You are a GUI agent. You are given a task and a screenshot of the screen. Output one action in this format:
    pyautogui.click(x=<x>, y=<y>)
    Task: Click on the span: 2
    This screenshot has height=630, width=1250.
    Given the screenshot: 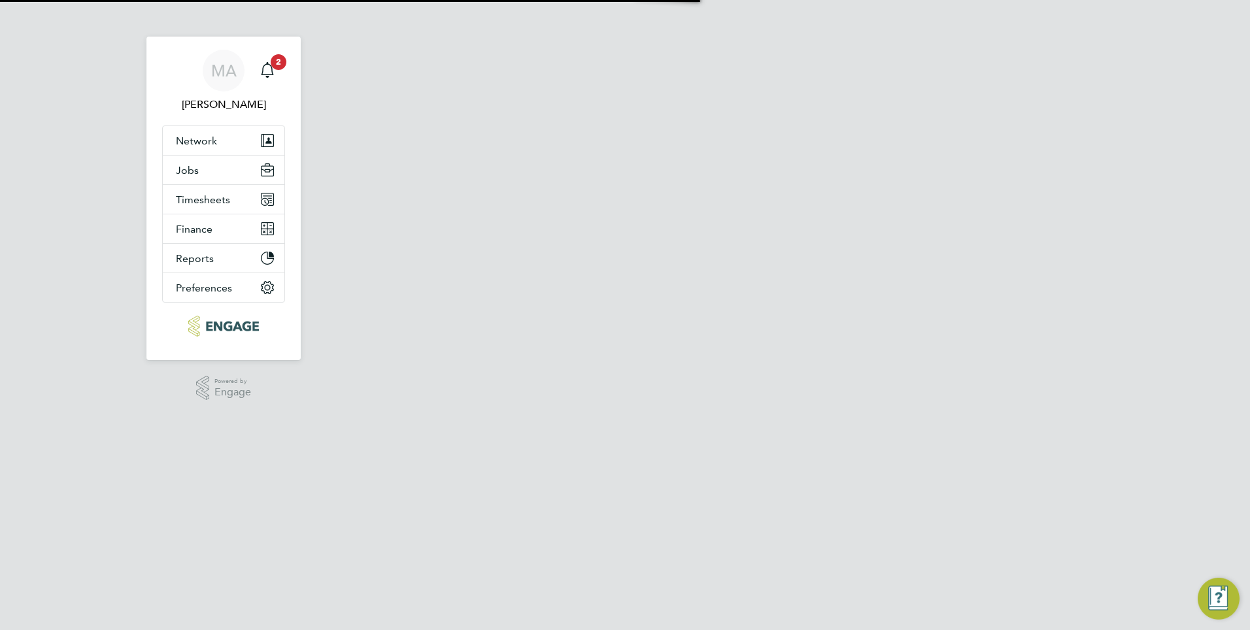 What is the action you would take?
    pyautogui.click(x=278, y=62)
    